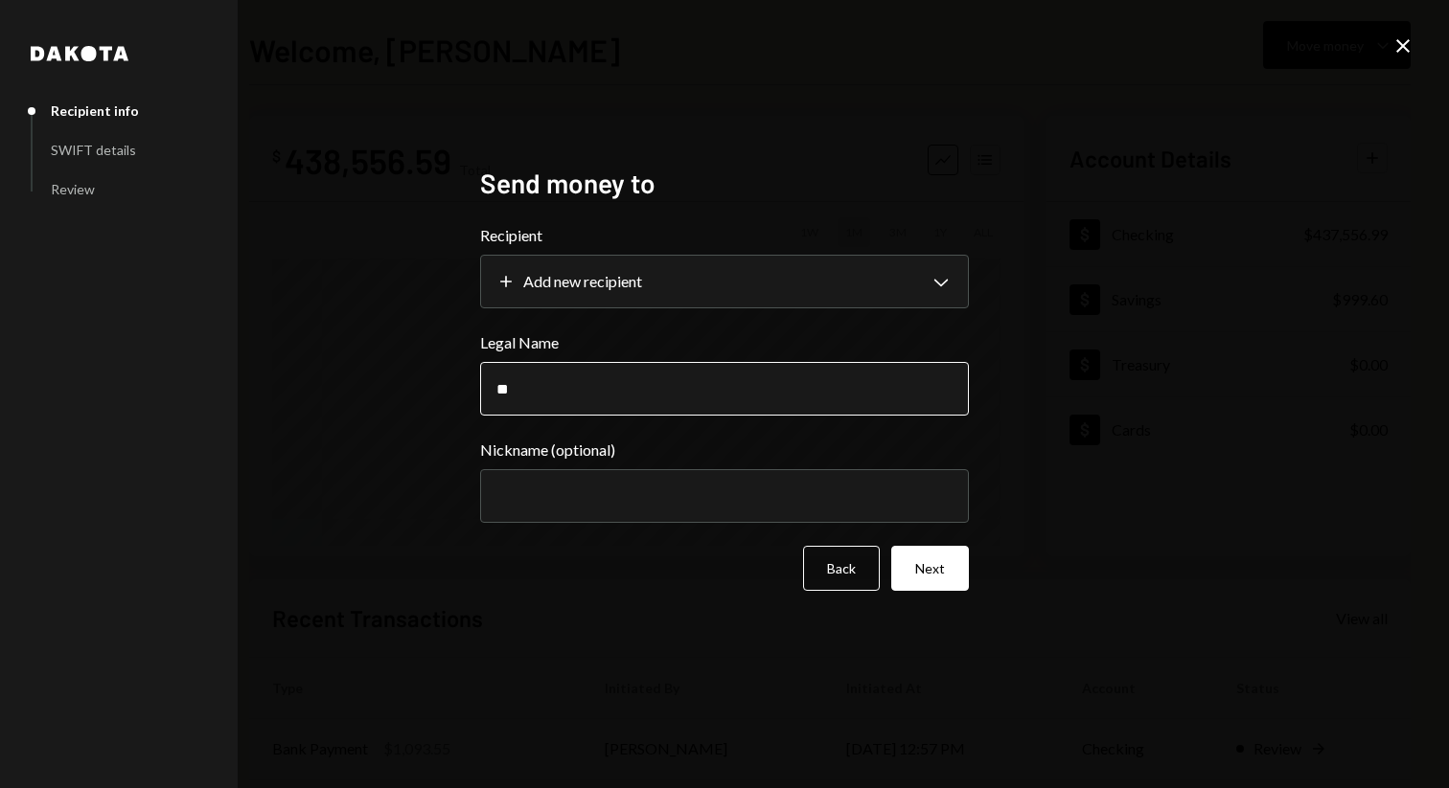 The width and height of the screenshot is (1449, 788). I want to click on div: Review, so click(73, 189).